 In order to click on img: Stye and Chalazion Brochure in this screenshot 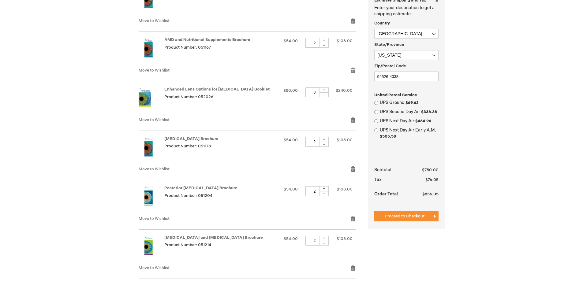, I will do `click(148, 246)`.